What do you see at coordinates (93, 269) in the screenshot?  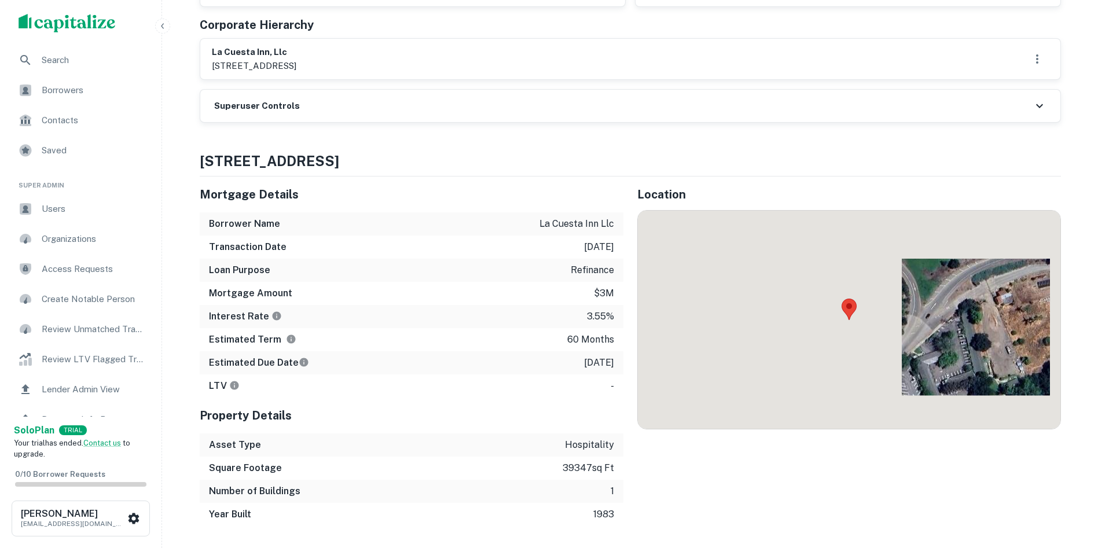 I see `span: Access Requests` at bounding box center [93, 269].